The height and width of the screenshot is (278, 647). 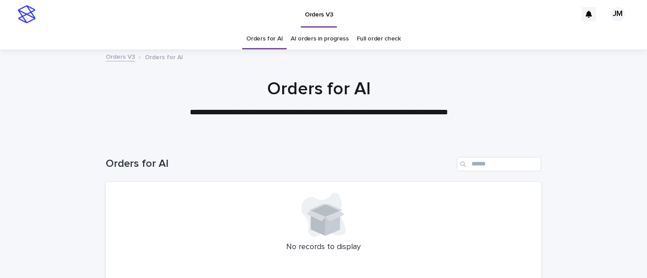 I want to click on p: Orders for AI, so click(x=164, y=56).